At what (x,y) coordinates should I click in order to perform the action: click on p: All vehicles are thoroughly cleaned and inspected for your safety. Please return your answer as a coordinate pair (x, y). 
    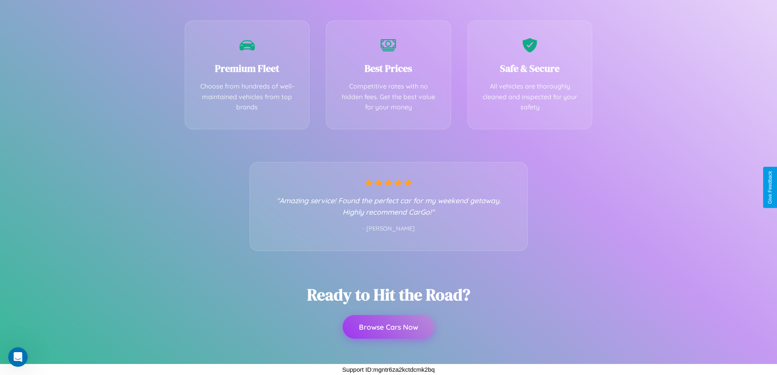
    Looking at the image, I should click on (530, 97).